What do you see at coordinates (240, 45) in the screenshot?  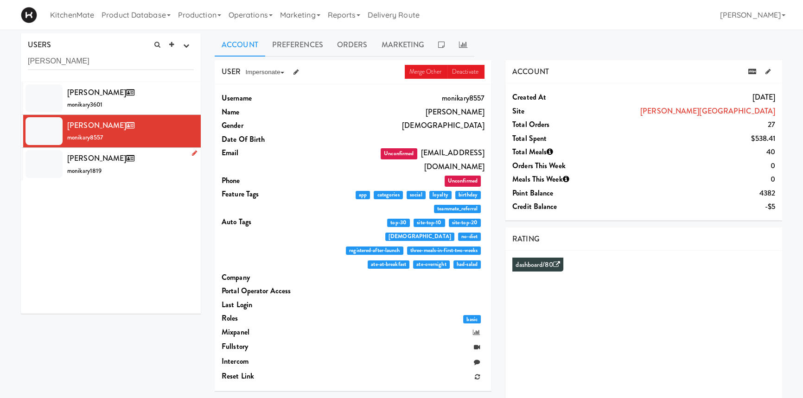 I see `a: Account` at bounding box center [240, 45].